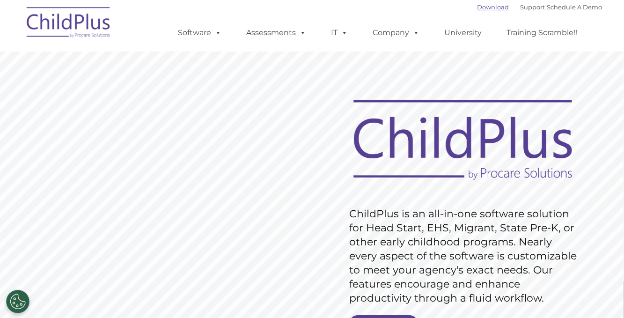 The height and width of the screenshot is (318, 624). What do you see at coordinates (18, 302) in the screenshot?
I see `button: Cookies Settings` at bounding box center [18, 302].